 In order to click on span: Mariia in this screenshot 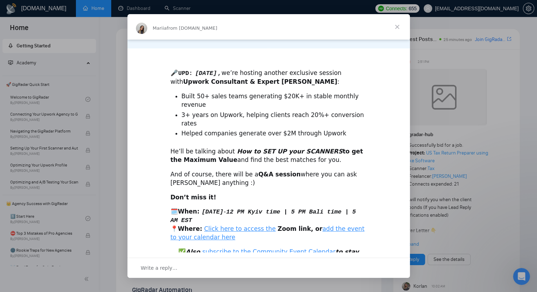, I will do `click(160, 28)`.